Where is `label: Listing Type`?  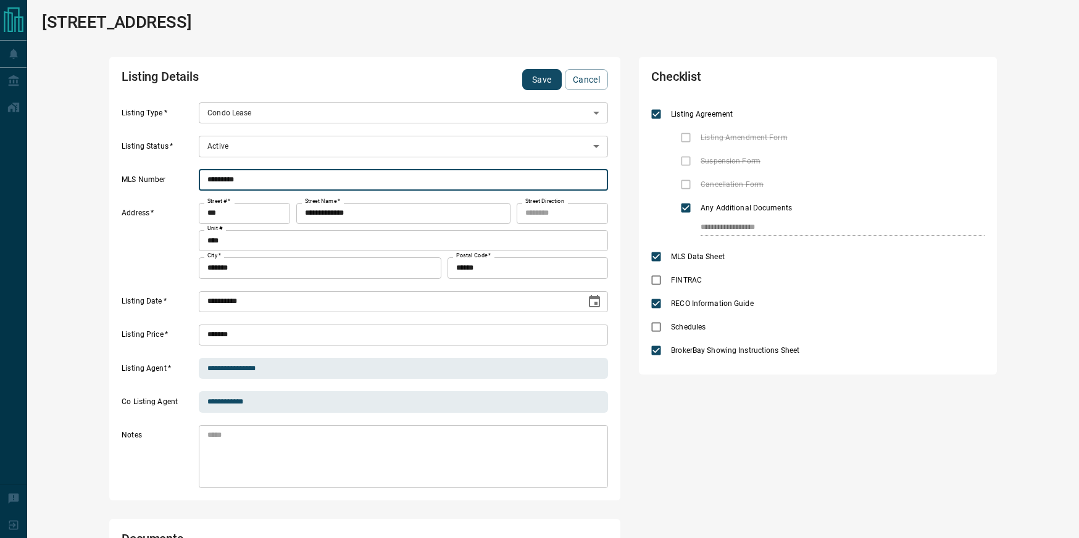
label: Listing Type is located at coordinates (159, 116).